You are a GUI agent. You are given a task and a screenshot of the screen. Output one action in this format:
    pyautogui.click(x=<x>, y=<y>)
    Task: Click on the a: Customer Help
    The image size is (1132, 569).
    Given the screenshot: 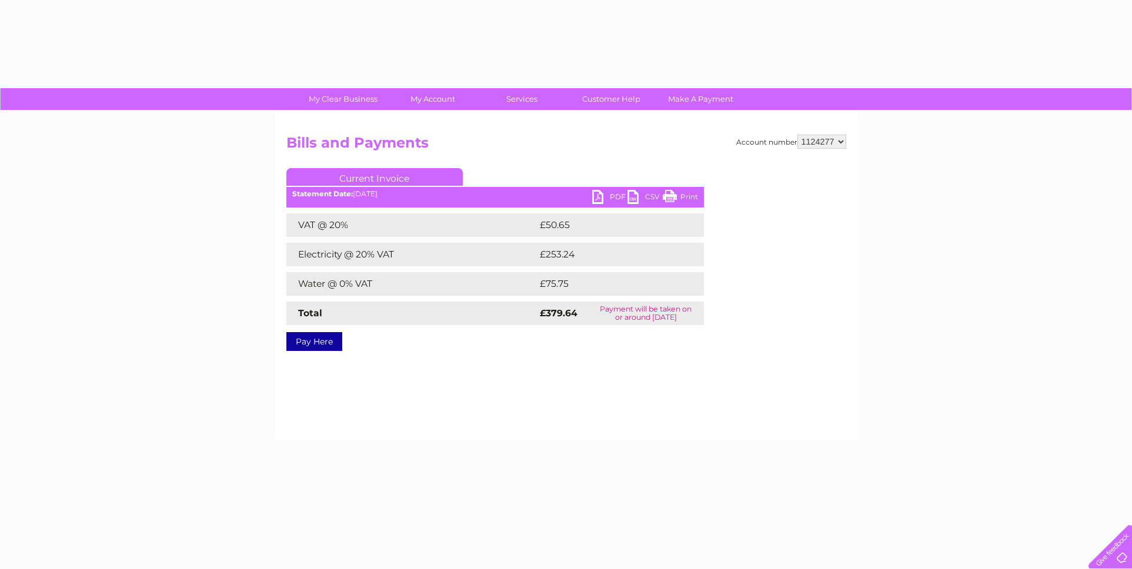 What is the action you would take?
    pyautogui.click(x=611, y=99)
    